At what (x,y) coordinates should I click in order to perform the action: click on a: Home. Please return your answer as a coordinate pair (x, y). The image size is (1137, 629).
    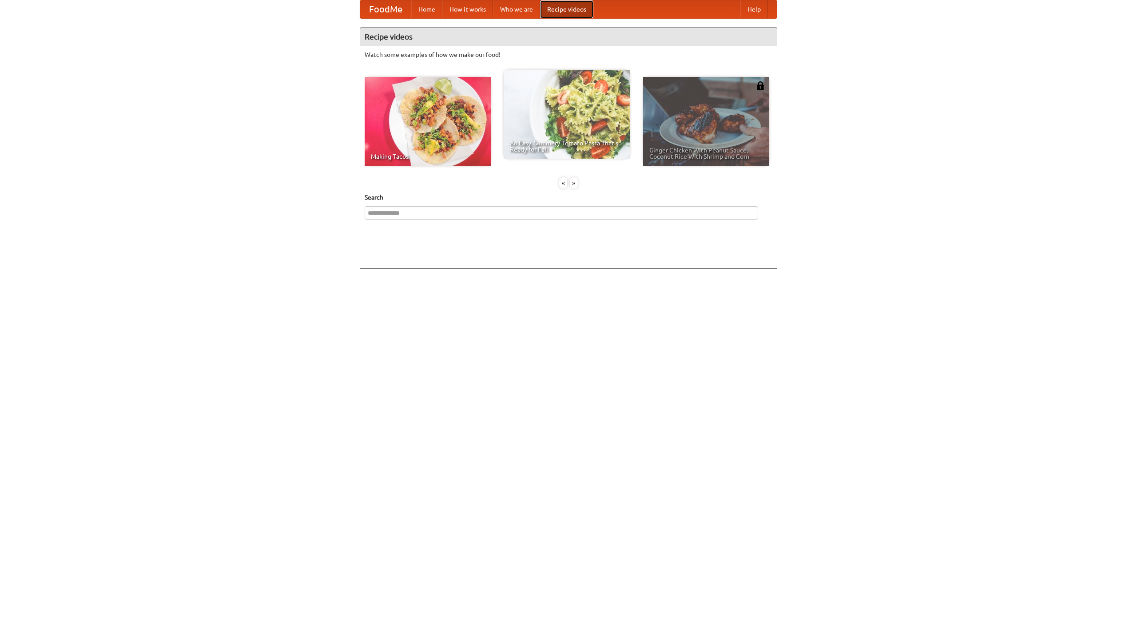
    Looking at the image, I should click on (427, 9).